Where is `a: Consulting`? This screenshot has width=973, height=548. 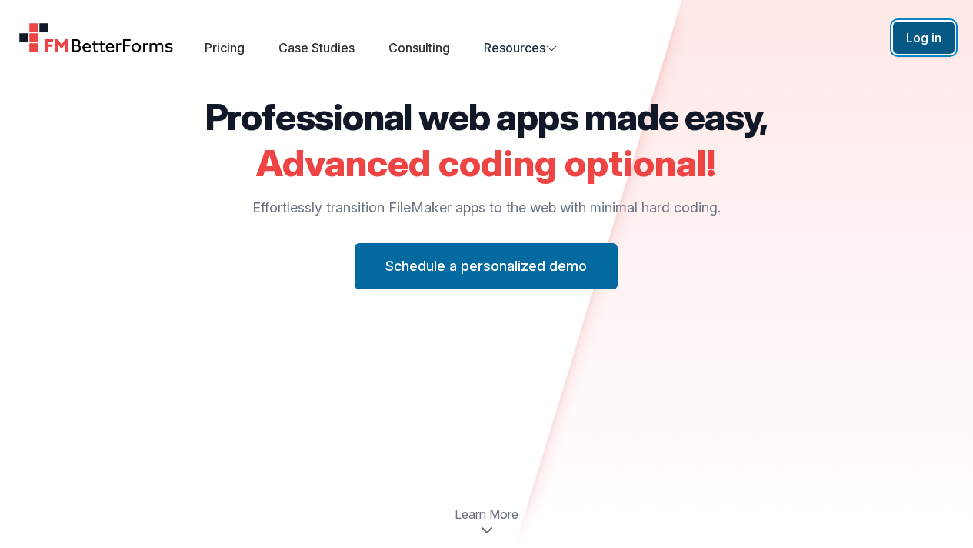 a: Consulting is located at coordinates (419, 48).